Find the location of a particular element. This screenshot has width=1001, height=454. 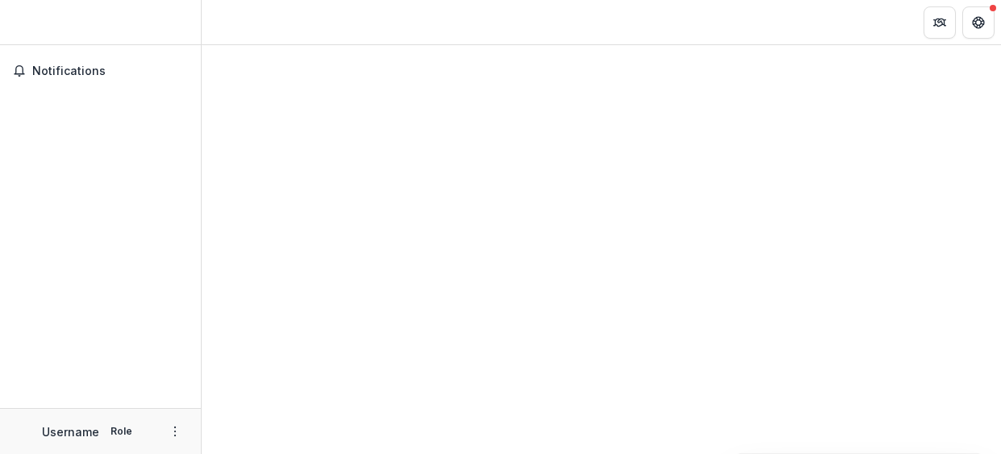

span: Notifications is located at coordinates (110, 71).